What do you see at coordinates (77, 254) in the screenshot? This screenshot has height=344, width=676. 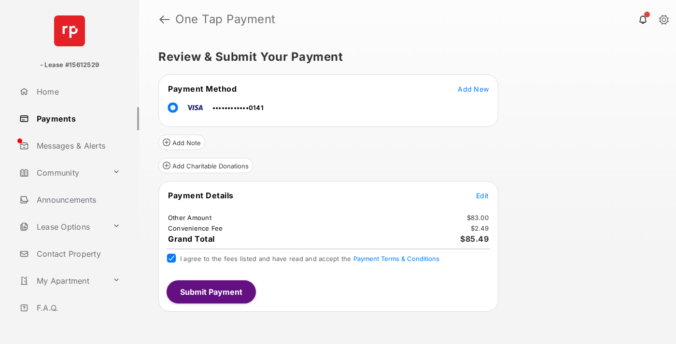 I see `a: Contact Property` at bounding box center [77, 254].